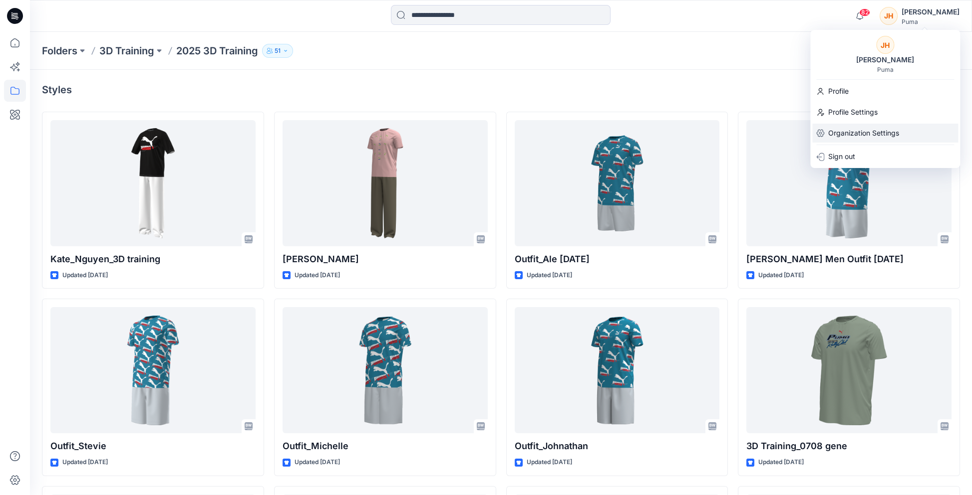  What do you see at coordinates (617, 447) in the screenshot?
I see `p: Outfit_Johnathan` at bounding box center [617, 447].